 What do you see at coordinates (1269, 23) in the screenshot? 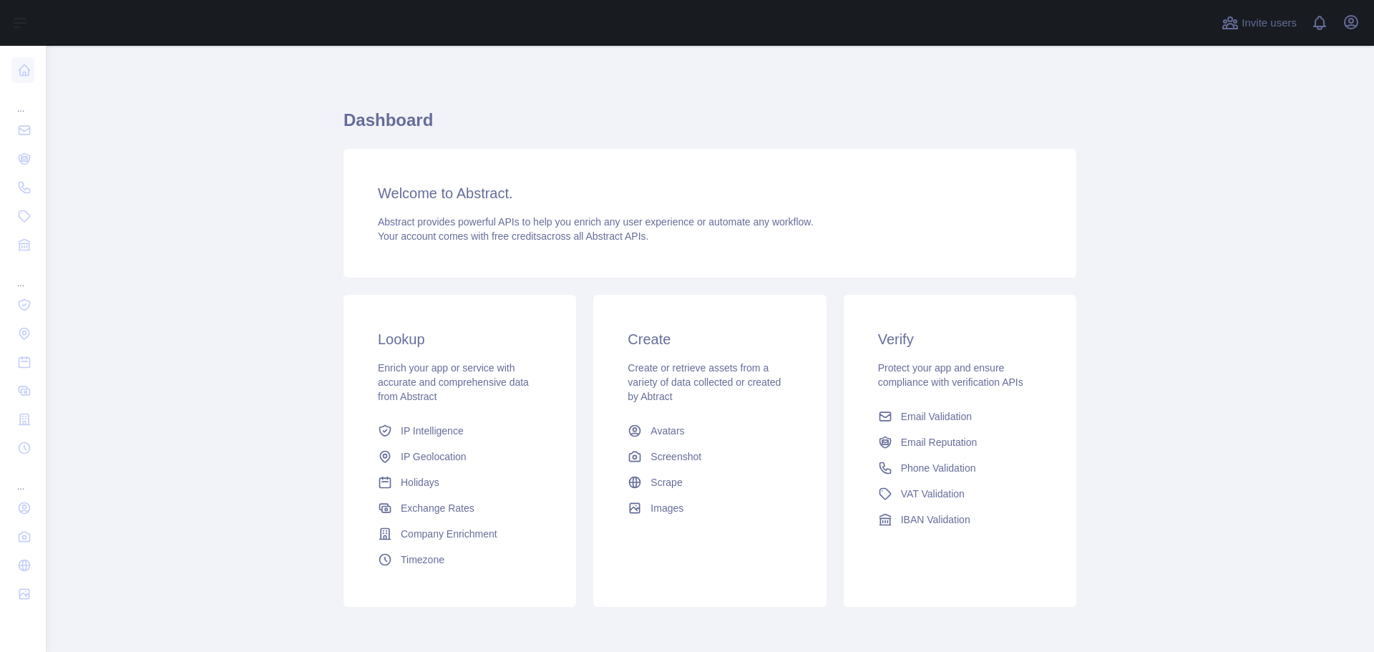
I see `span: Invite users` at bounding box center [1269, 23].